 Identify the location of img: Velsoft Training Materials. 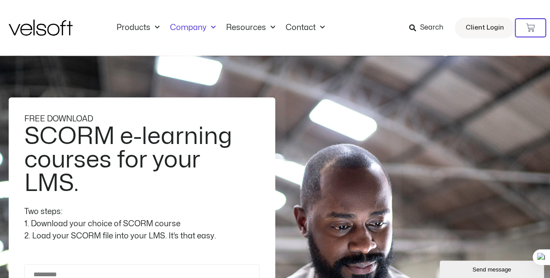
(40, 27).